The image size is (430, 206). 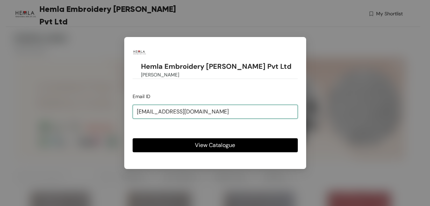 What do you see at coordinates (215, 146) in the screenshot?
I see `button: View Catalogue` at bounding box center [215, 146].